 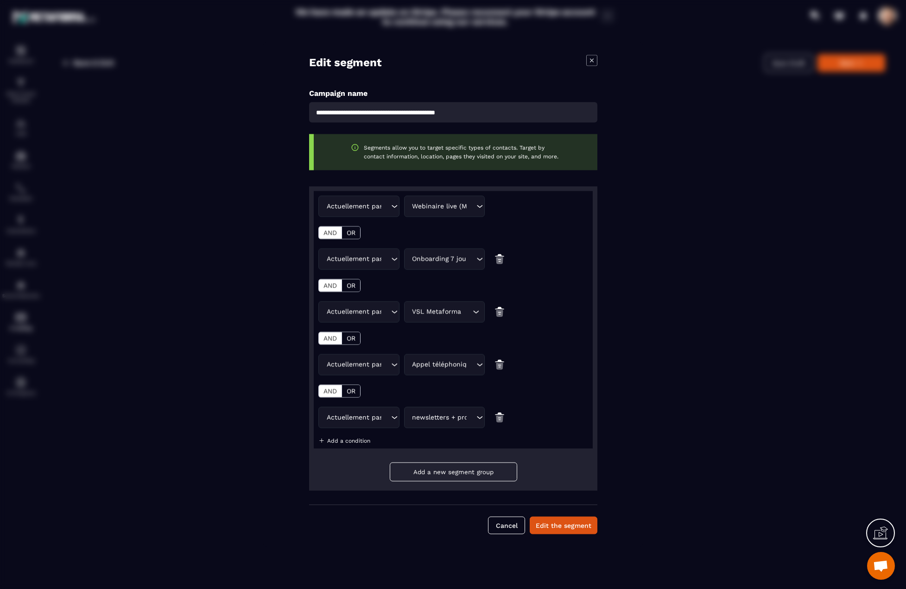 What do you see at coordinates (438, 418) in the screenshot?
I see `span: newsletters + promo` at bounding box center [438, 418].